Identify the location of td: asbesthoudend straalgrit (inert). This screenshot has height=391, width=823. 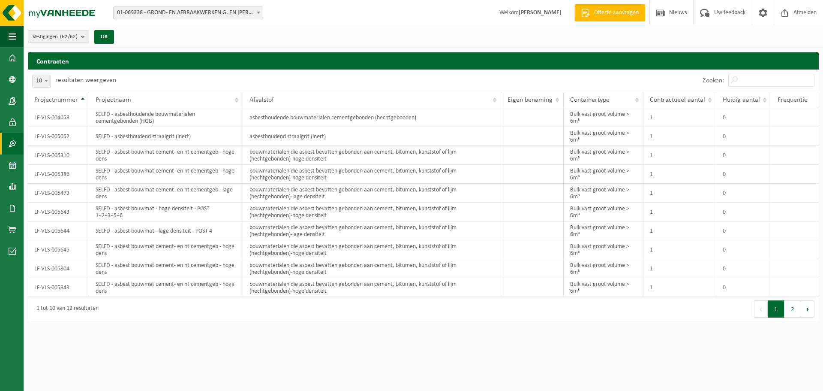
(372, 136).